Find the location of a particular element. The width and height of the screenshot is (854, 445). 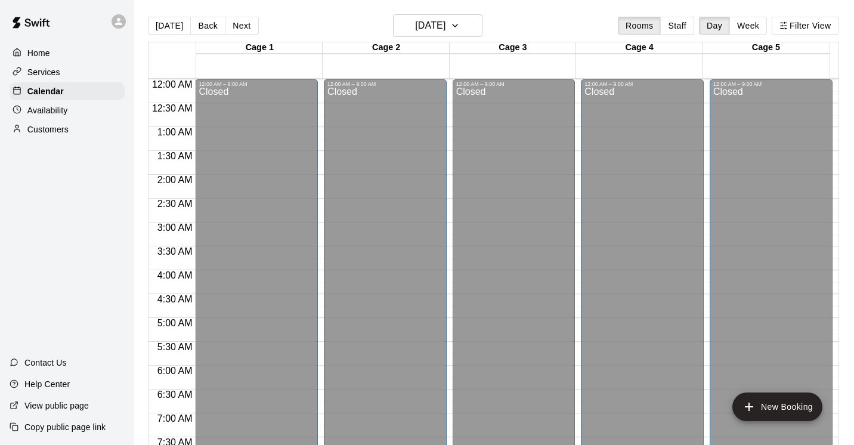

button: Staff is located at coordinates (677, 26).